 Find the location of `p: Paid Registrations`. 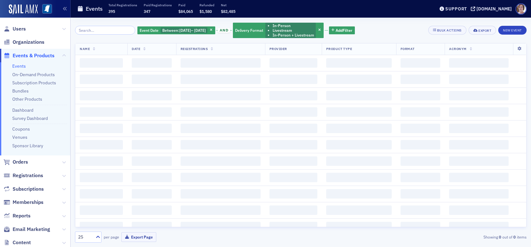

p: Paid Registrations is located at coordinates (157, 5).